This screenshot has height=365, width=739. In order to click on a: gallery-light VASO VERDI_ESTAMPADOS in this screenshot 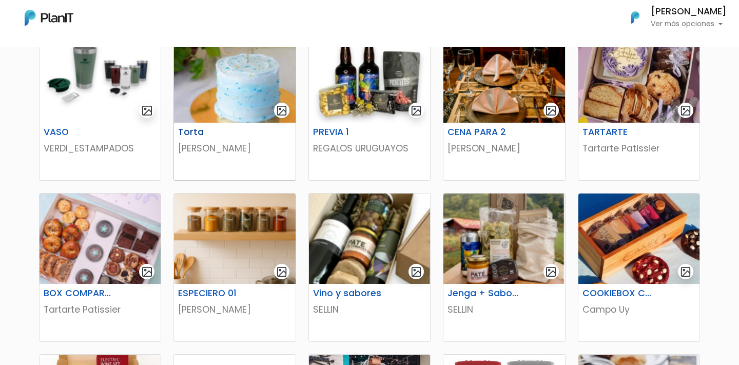, I will do `click(100, 106)`.